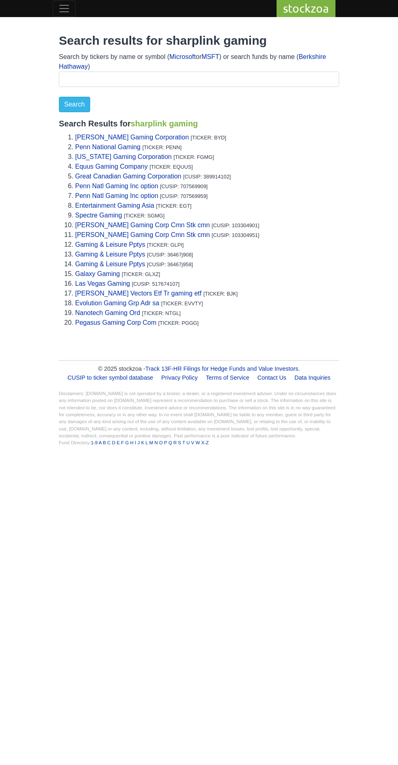  I want to click on small: [TICKER: PENN], so click(162, 147).